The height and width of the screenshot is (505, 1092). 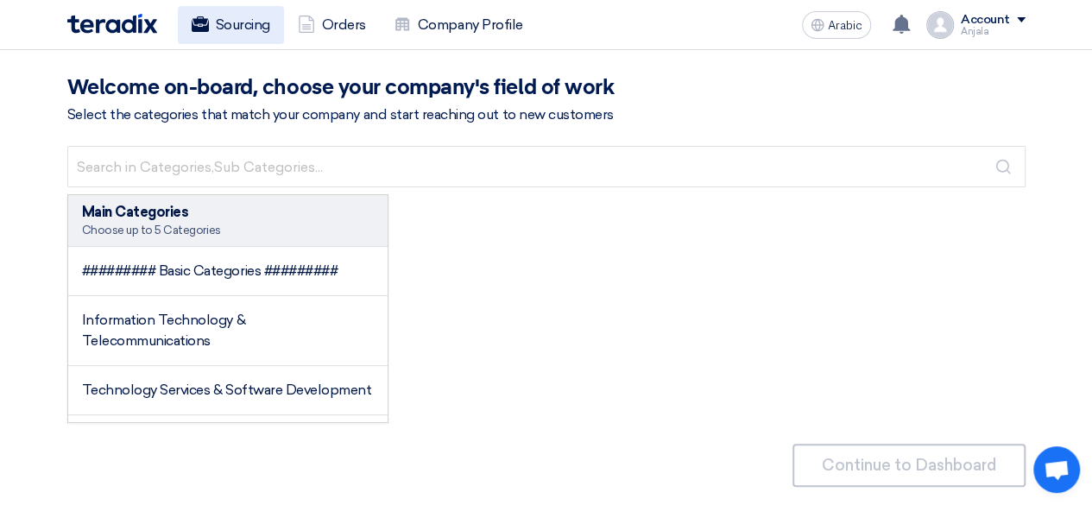 I want to click on font: Anjala, so click(x=974, y=31).